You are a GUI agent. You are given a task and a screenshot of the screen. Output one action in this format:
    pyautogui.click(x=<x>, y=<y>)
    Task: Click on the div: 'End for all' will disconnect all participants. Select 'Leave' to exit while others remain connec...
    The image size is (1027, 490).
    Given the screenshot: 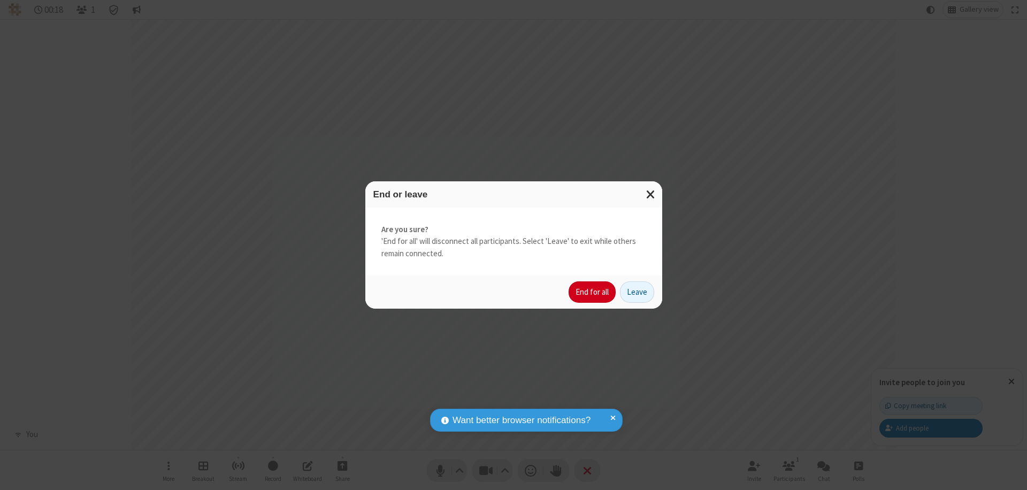 What is the action you would take?
    pyautogui.click(x=514, y=242)
    